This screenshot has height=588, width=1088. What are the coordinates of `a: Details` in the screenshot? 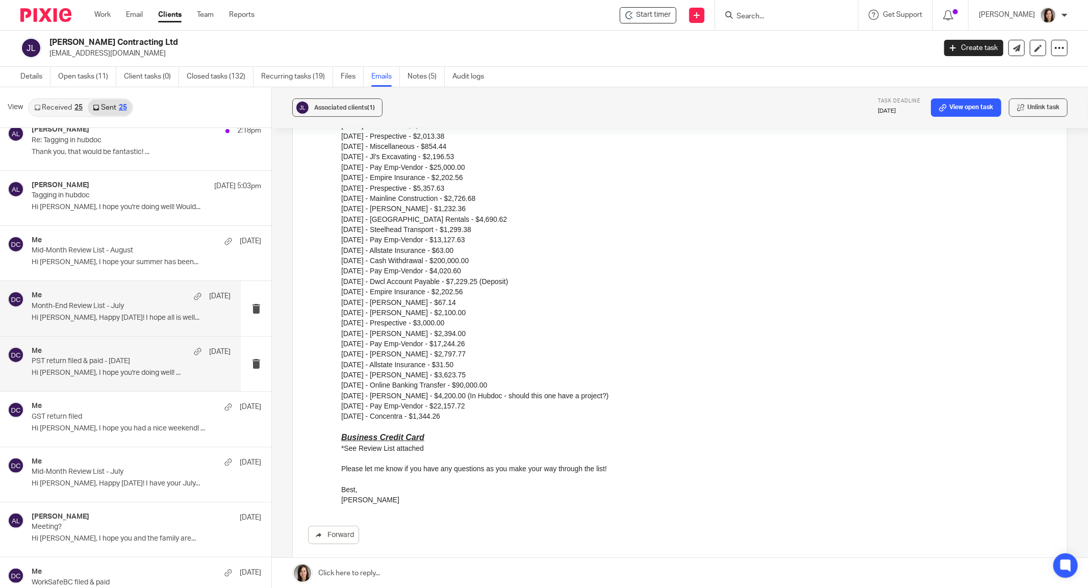 It's located at (35, 77).